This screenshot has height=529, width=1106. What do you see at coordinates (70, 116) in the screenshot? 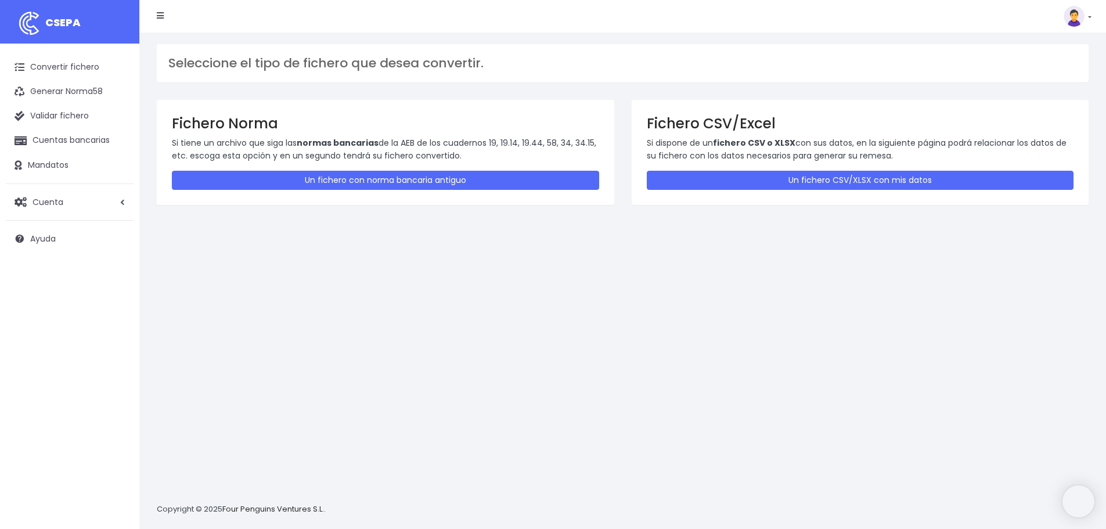
I see `a: Validar fichero` at bounding box center [70, 116].